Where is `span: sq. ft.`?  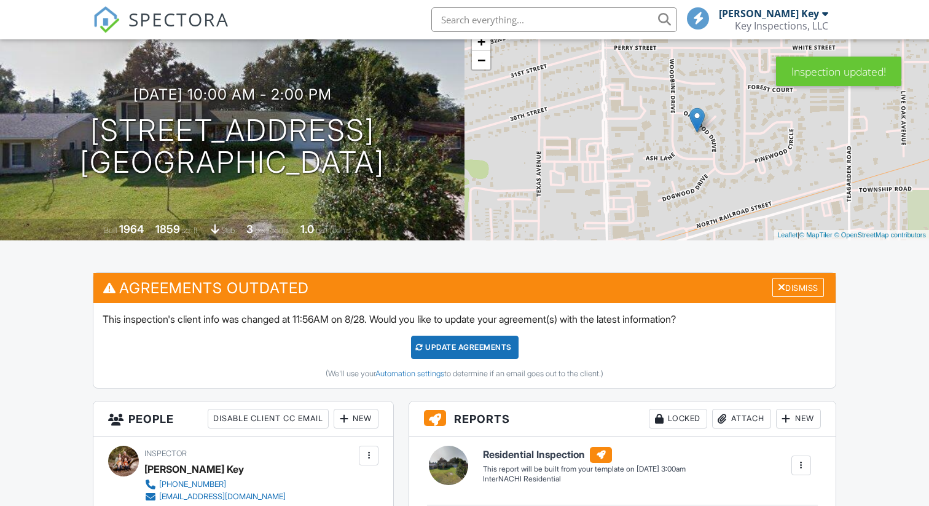
span: sq. ft. is located at coordinates (191, 230).